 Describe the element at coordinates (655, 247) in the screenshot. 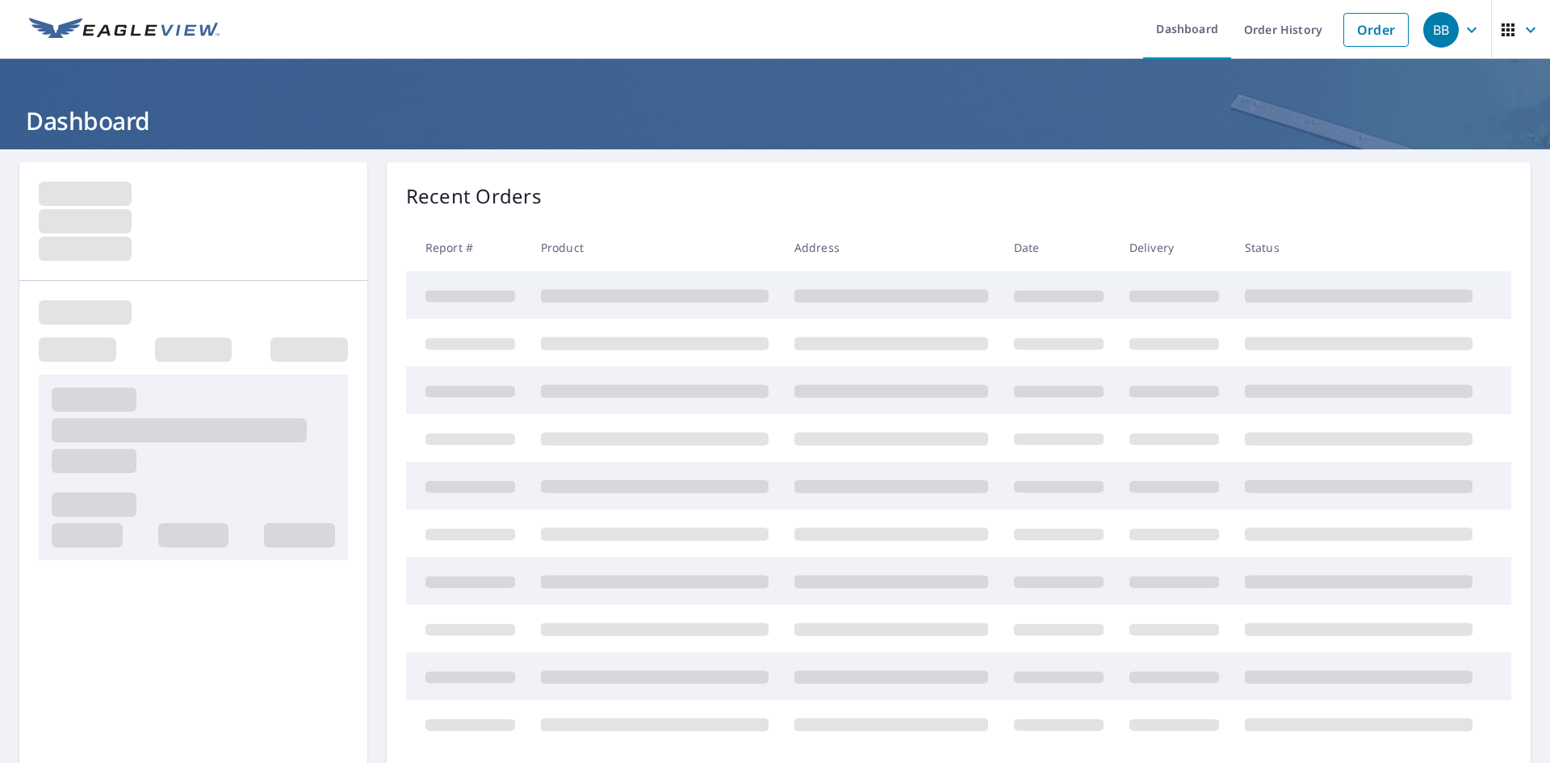

I see `th: Product` at that location.